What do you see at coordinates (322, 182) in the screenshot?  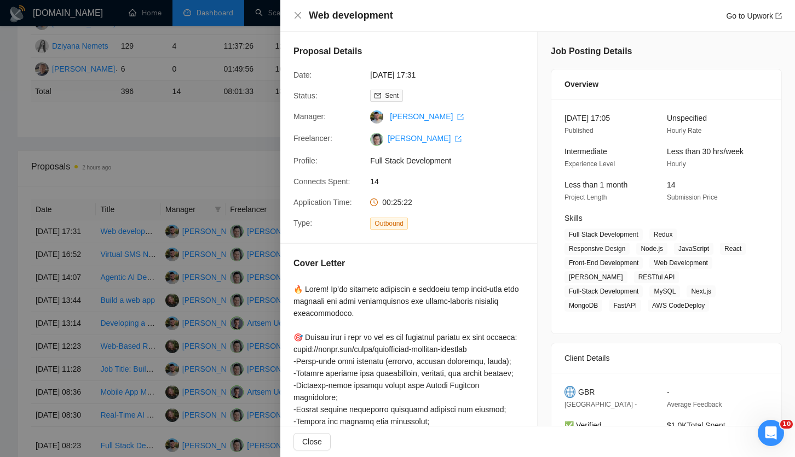 I see `span: Connects Spent:` at bounding box center [322, 182].